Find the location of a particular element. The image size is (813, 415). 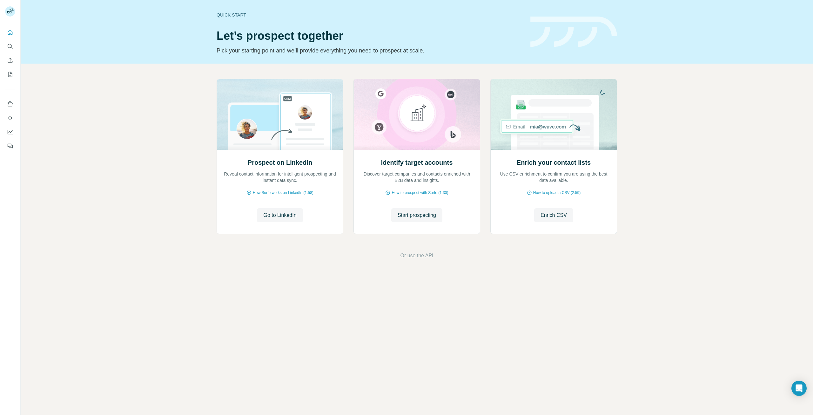

img: Prospect on LinkedIn is located at coordinates (280, 114).